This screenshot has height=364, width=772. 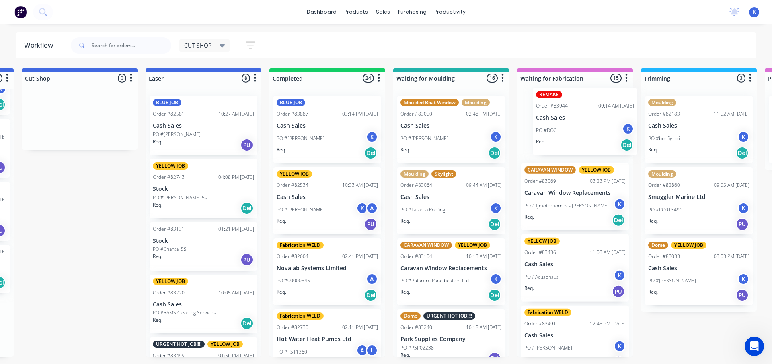 What do you see at coordinates (383, 12) in the screenshot?
I see `div: sales` at bounding box center [383, 12].